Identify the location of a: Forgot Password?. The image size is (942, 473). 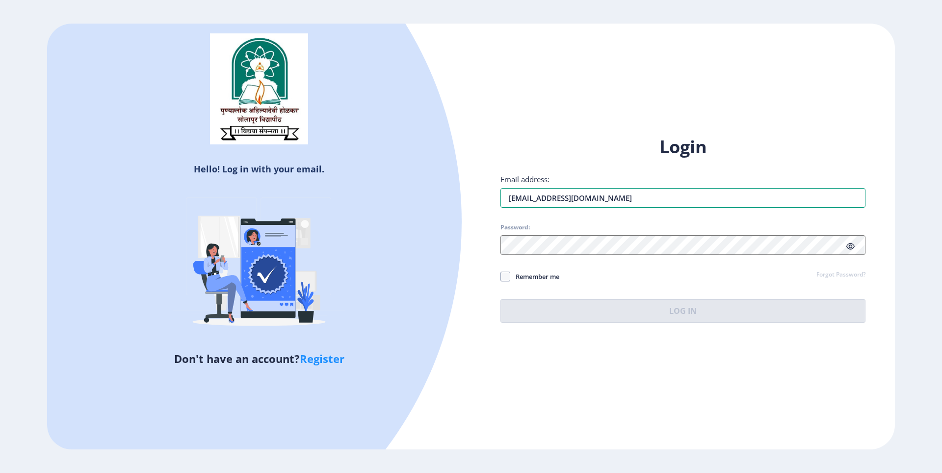
(841, 275).